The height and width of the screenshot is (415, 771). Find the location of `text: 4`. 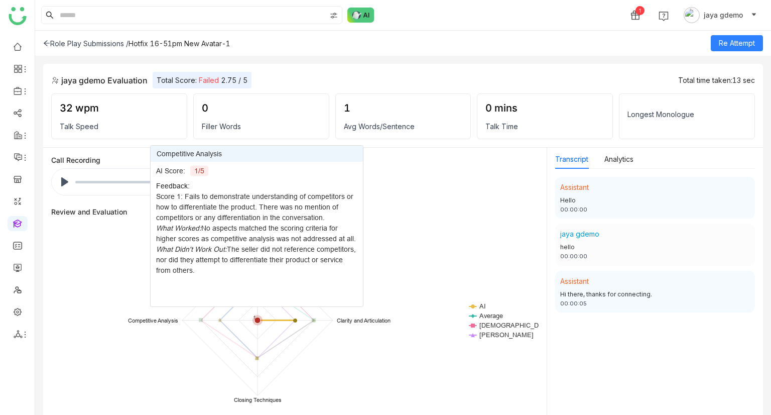

text: 4 is located at coordinates (255, 261).